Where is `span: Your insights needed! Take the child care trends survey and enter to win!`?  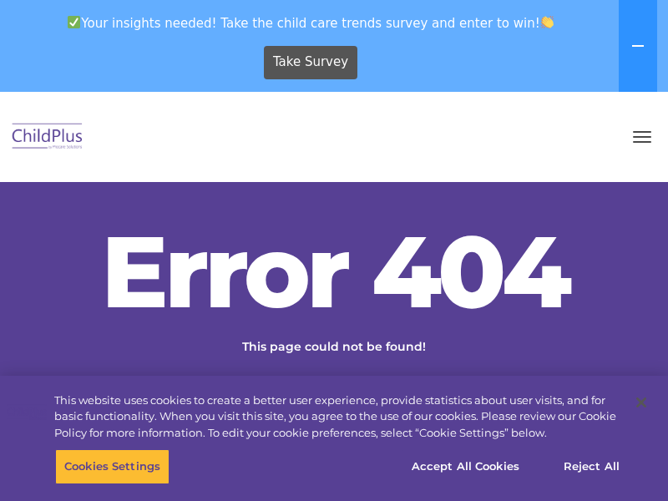
span: Your insights needed! Take the child care trends survey and enter to win! is located at coordinates (311, 23).